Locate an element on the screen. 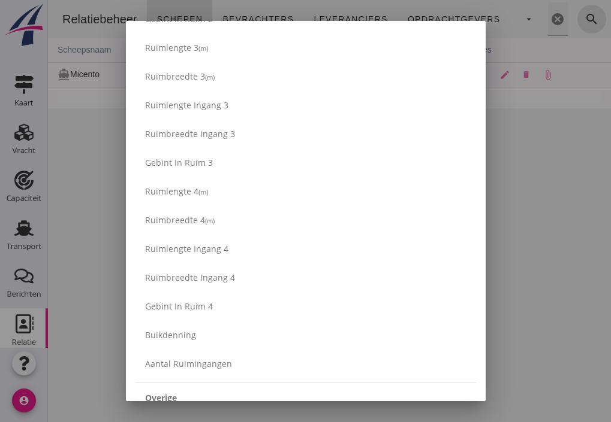  th: ENI is located at coordinates (139, 50).